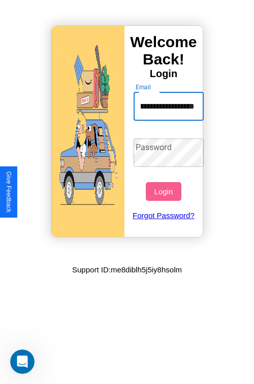  Describe the element at coordinates (163, 191) in the screenshot. I see `button: Login` at that location.